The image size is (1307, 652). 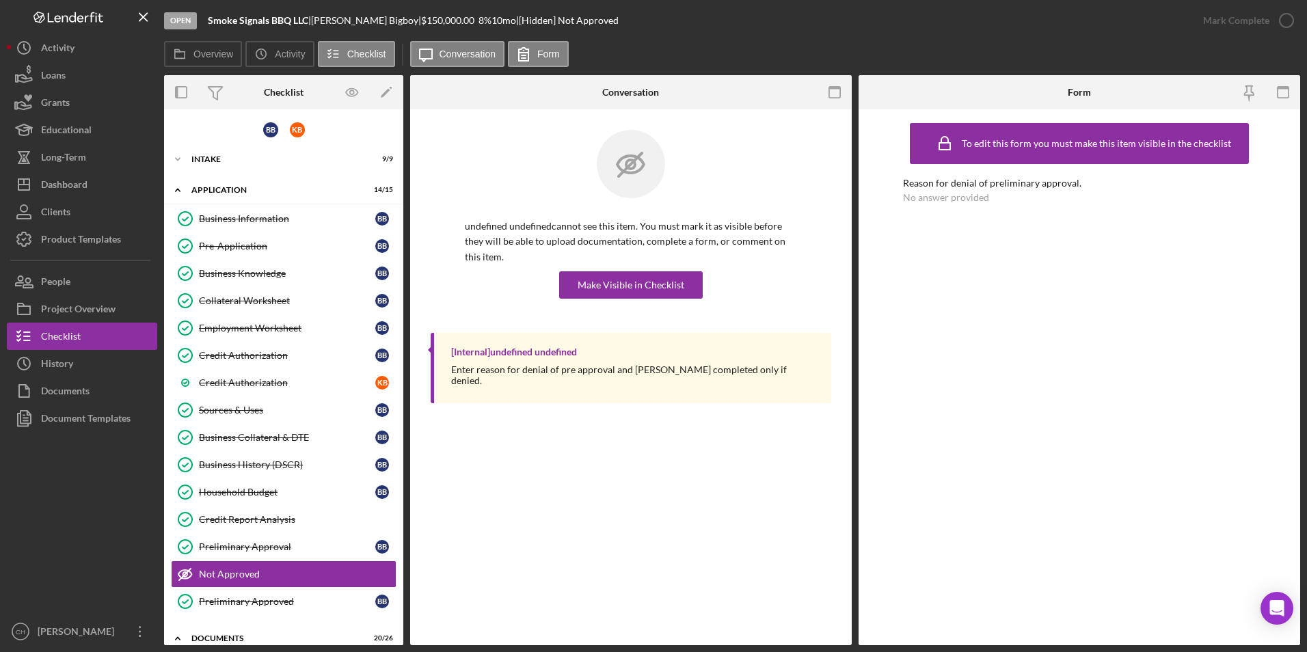 I want to click on a: Long-Term, so click(x=82, y=157).